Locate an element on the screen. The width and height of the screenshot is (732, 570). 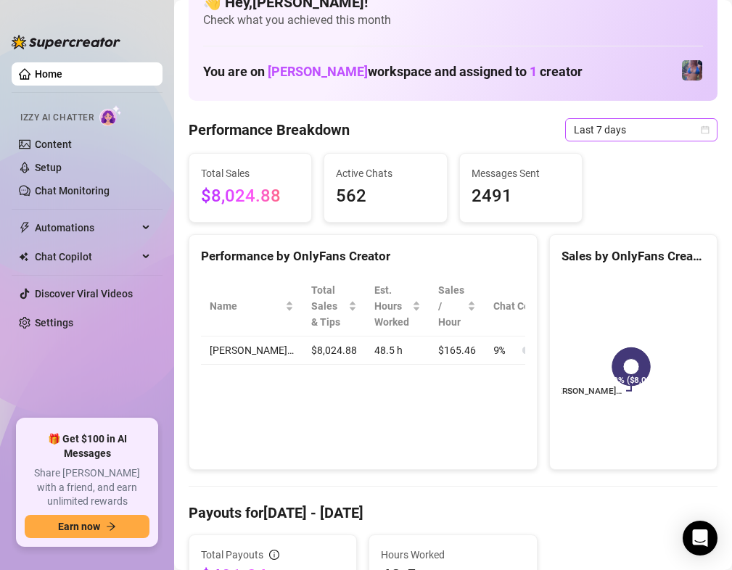
span: Earn now is located at coordinates (79, 526).